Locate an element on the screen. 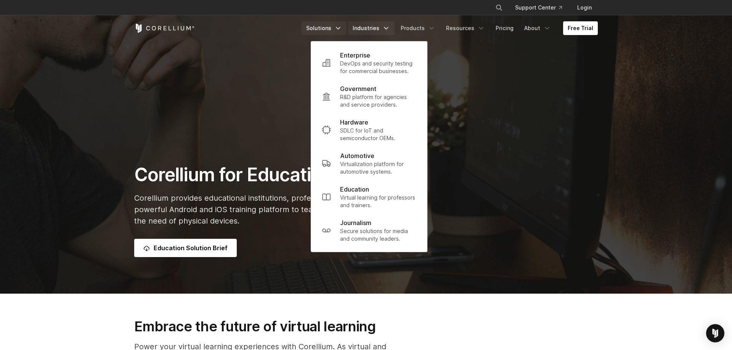 Image resolution: width=732 pixels, height=350 pixels. a: Enterprise DevOps and security testing for commercial businesses. is located at coordinates (369, 63).